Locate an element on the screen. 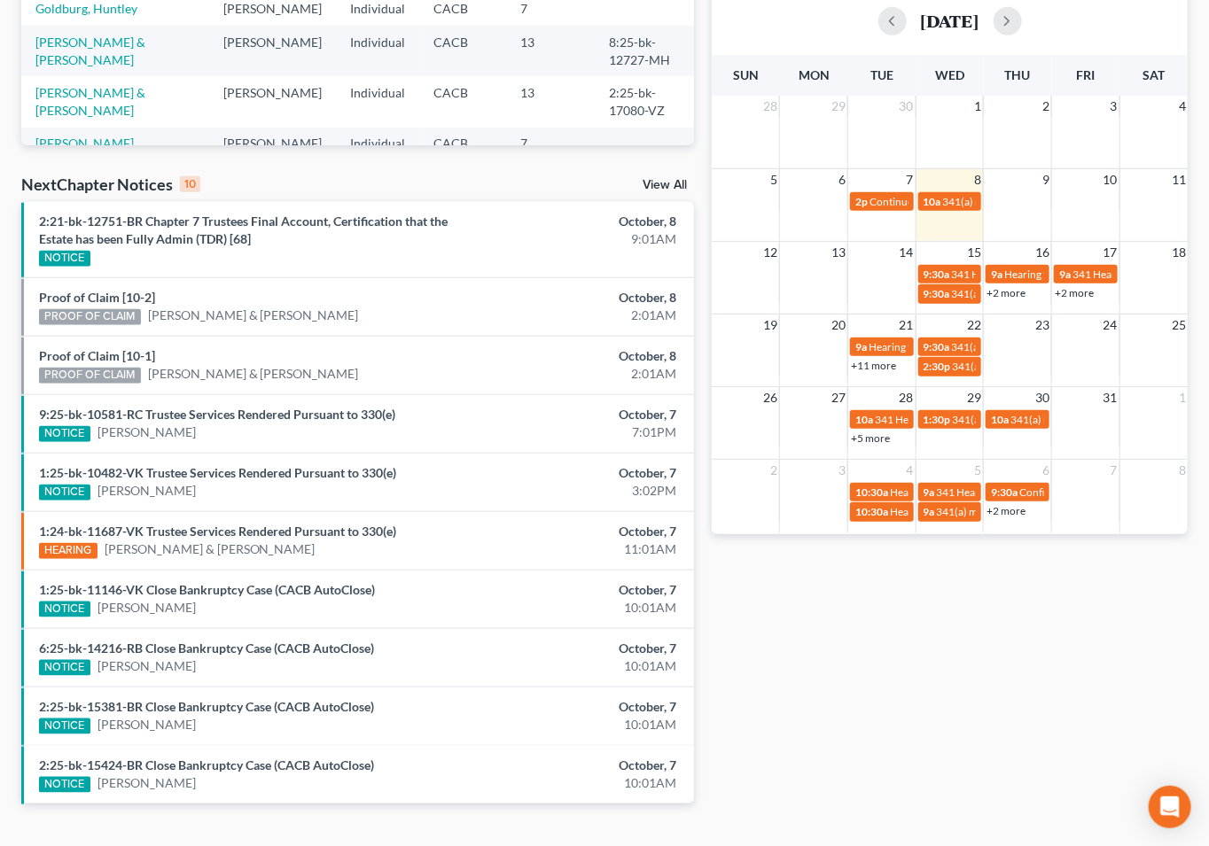 The image size is (1209, 846). span: Sat is located at coordinates (1153, 74).